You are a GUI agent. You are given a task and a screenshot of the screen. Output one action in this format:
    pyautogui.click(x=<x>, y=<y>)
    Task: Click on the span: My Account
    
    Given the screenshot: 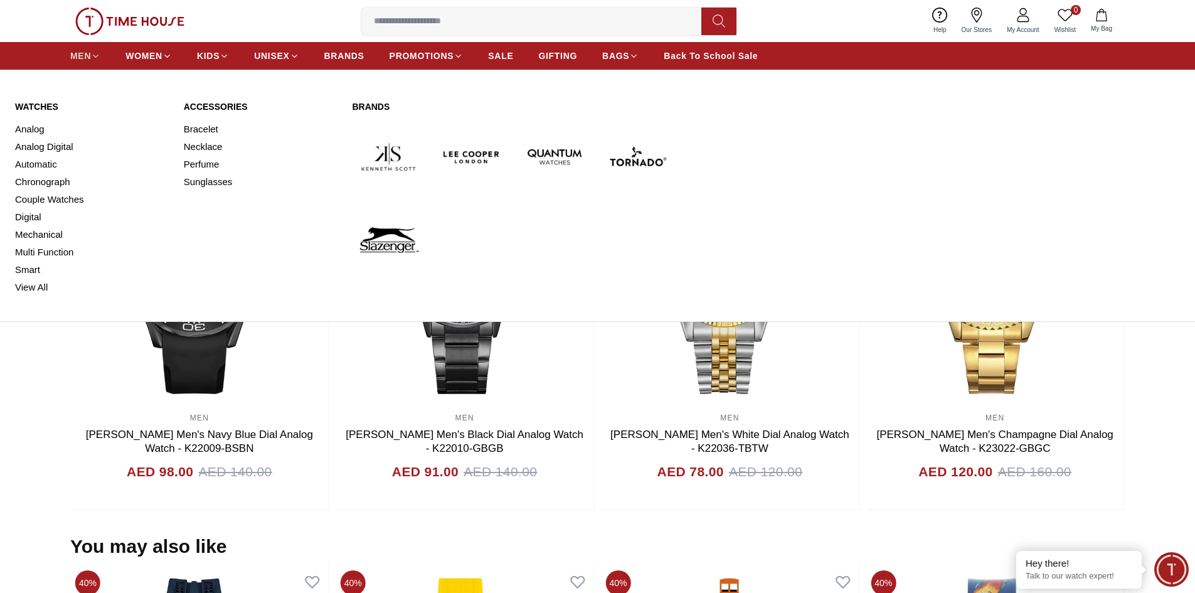 What is the action you would take?
    pyautogui.click(x=1023, y=29)
    